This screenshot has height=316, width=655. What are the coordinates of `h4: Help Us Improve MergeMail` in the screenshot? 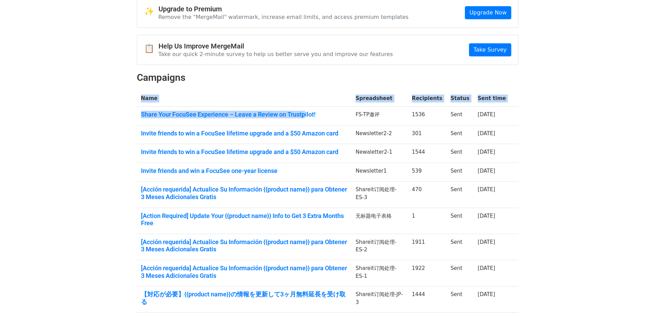 It's located at (276, 46).